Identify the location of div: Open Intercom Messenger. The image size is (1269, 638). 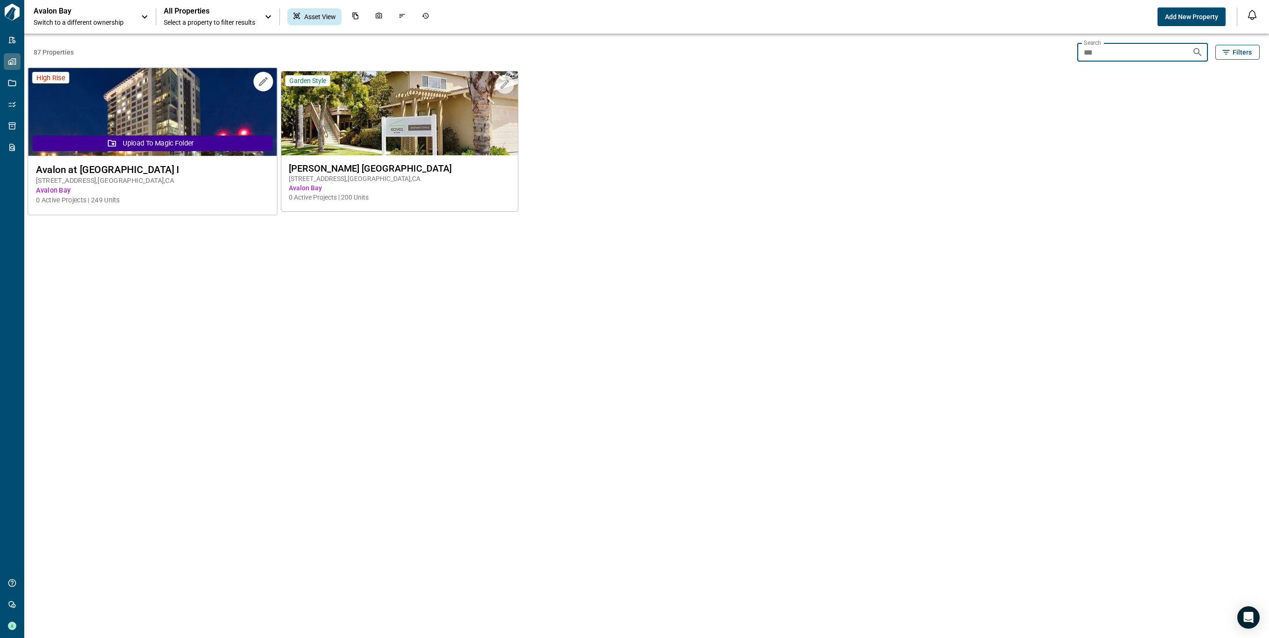
(1249, 618).